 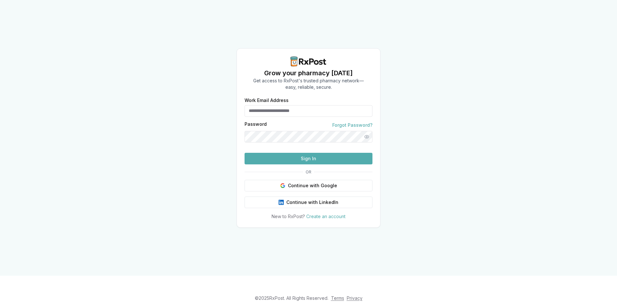 I want to click on p: Get access to RxPost's trusted pharmacy network— easy, reliable, secure., so click(x=308, y=84).